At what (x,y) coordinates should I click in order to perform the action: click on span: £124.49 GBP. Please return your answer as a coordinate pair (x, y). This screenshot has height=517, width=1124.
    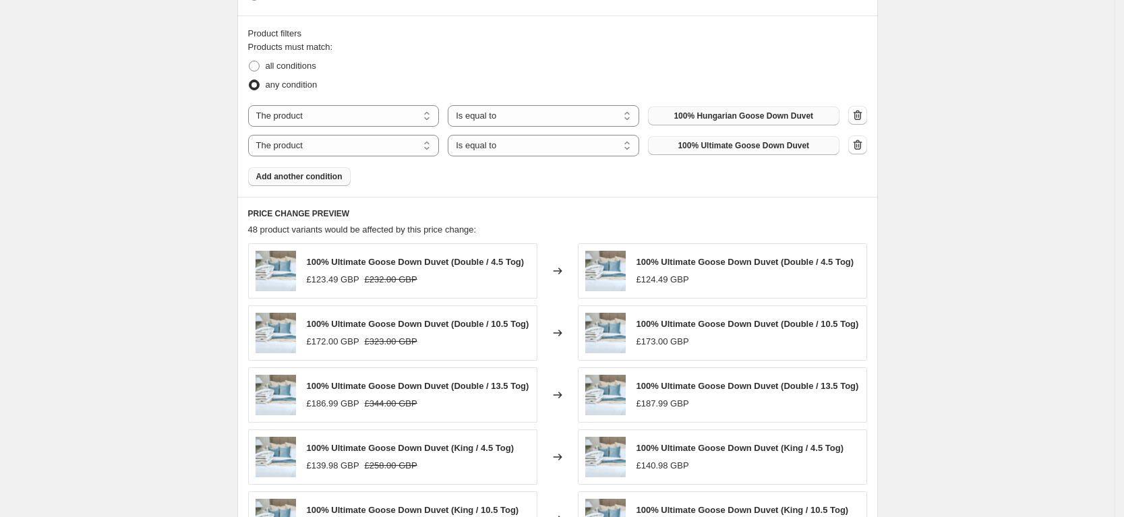
    Looking at the image, I should click on (663, 279).